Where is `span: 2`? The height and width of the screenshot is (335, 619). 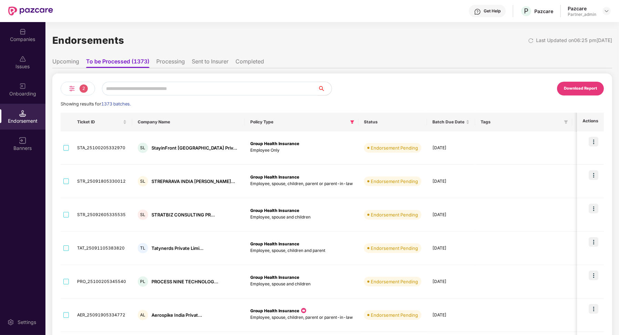 span: 2 is located at coordinates (84, 89).